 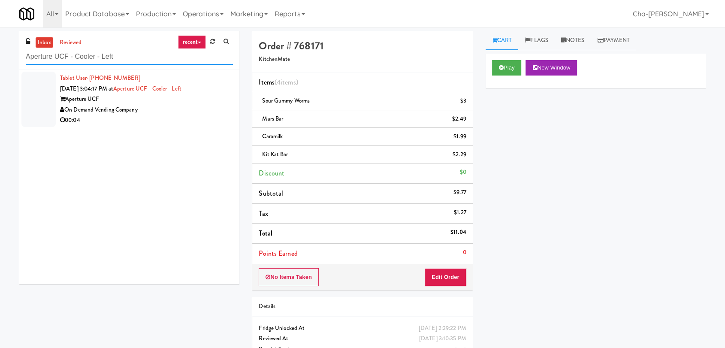 What do you see at coordinates (71, 42) in the screenshot?
I see `a: reviewed` at bounding box center [71, 42].